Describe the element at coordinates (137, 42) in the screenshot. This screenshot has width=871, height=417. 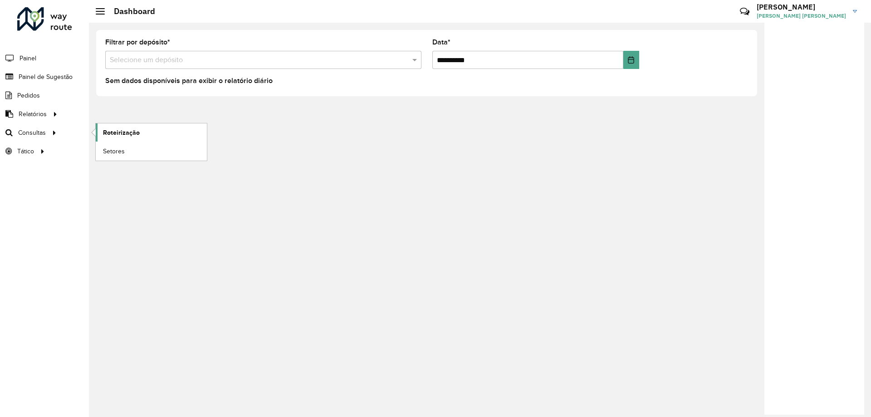
I see `label: Filtrar por depósito` at that location.